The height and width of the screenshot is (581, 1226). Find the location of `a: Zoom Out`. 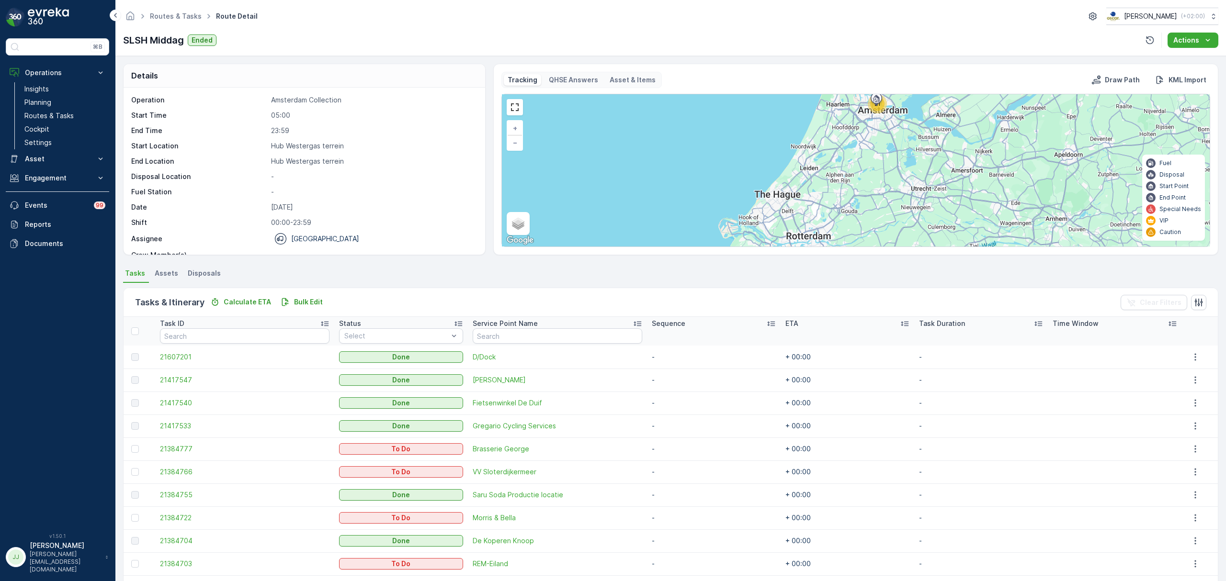

a: Zoom Out is located at coordinates (515, 143).